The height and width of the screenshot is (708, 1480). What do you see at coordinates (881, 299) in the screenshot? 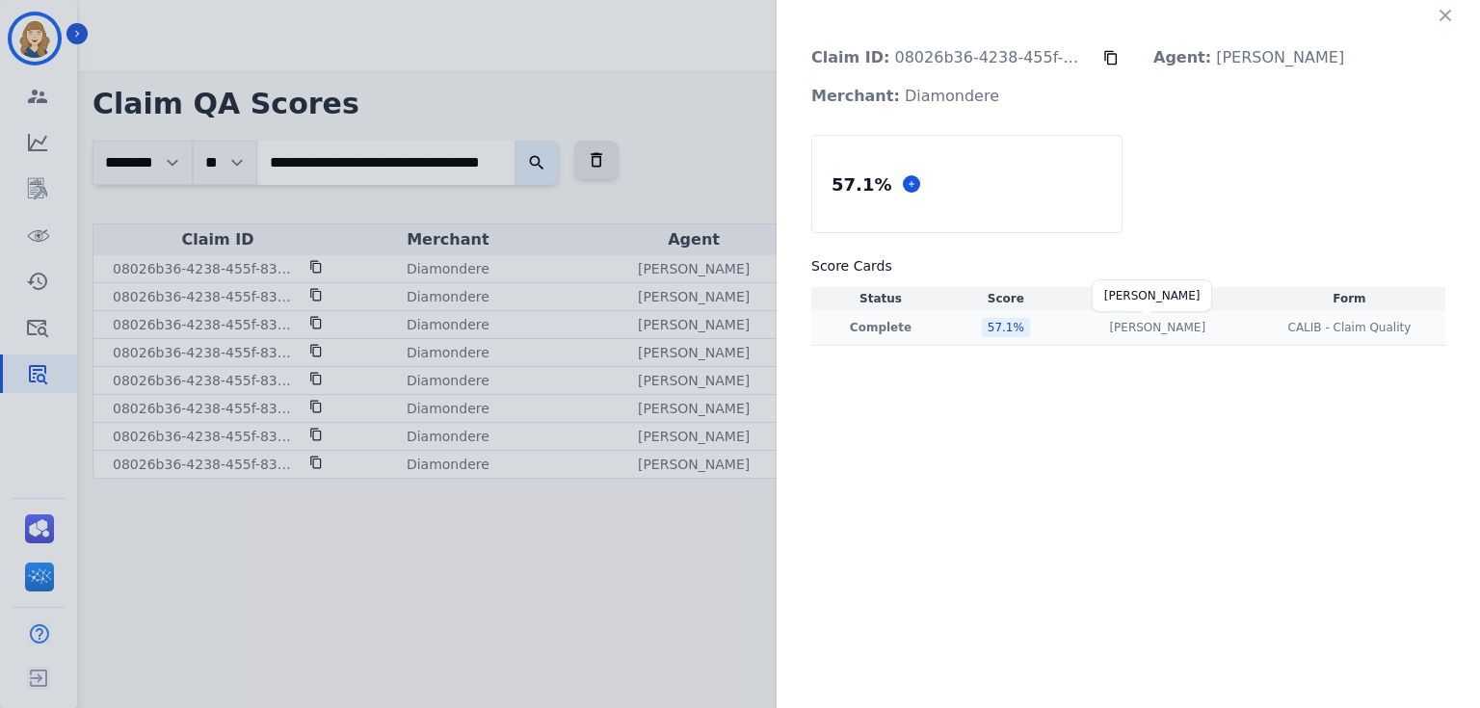
I see `th: Status` at bounding box center [881, 299].